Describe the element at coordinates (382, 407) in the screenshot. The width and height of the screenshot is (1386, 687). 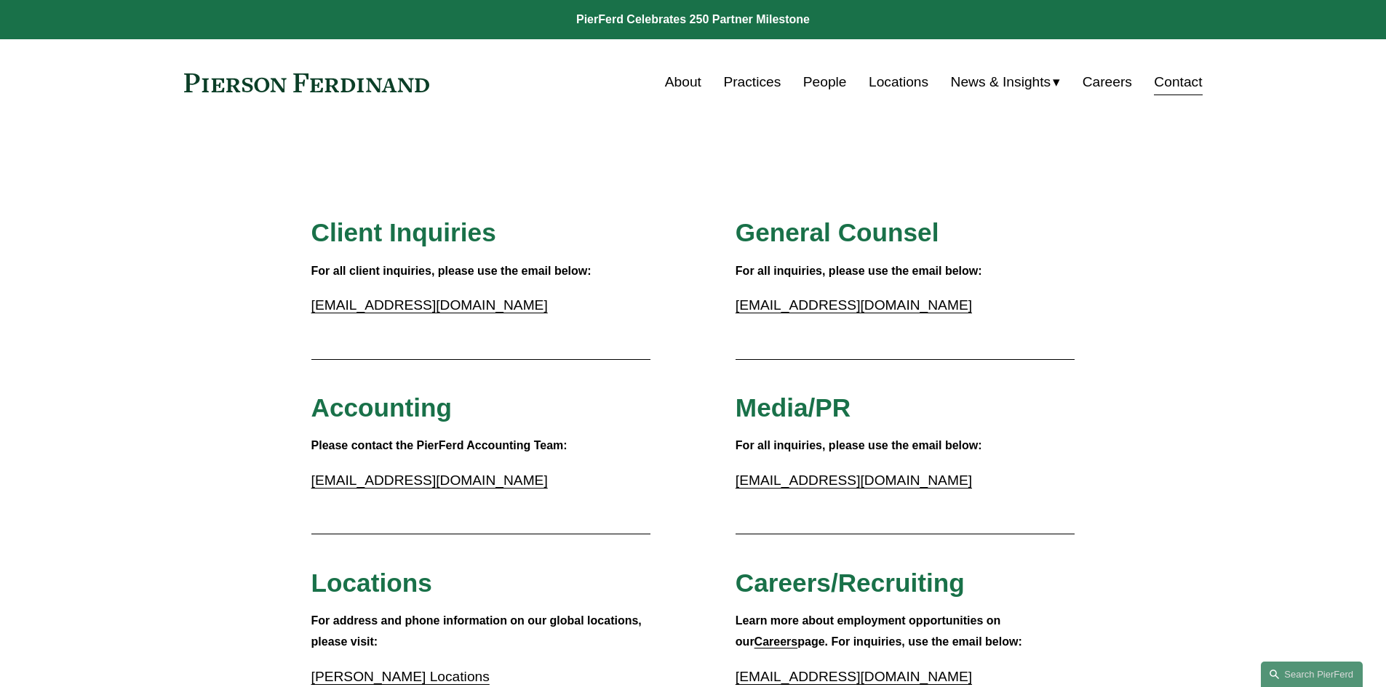
I see `span: Accounting` at that location.